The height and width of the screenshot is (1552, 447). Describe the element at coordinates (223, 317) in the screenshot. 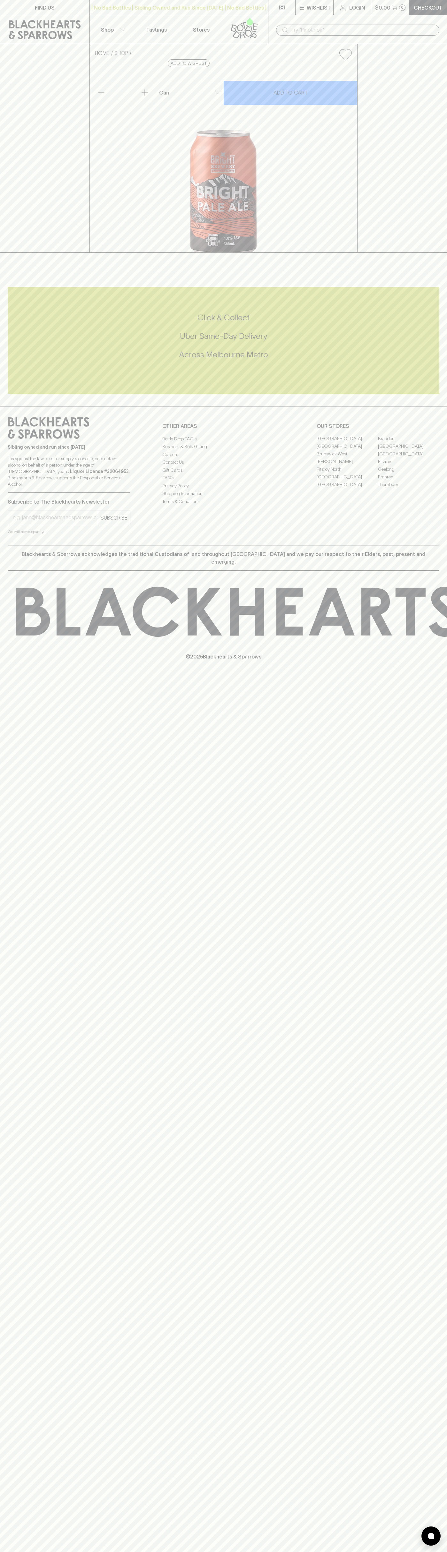

I see `h5: Click & Collect` at that location.